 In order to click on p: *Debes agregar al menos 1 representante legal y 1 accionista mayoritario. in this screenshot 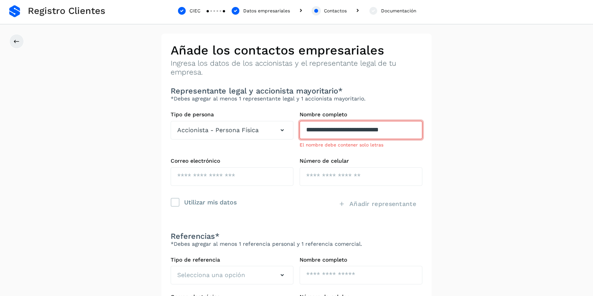, I will do `click(297, 98)`.